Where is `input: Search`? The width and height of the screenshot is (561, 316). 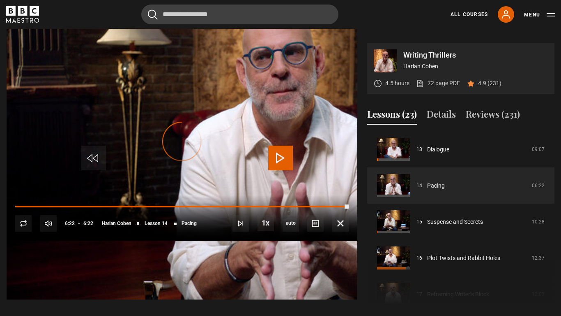
input: Search is located at coordinates (240, 14).